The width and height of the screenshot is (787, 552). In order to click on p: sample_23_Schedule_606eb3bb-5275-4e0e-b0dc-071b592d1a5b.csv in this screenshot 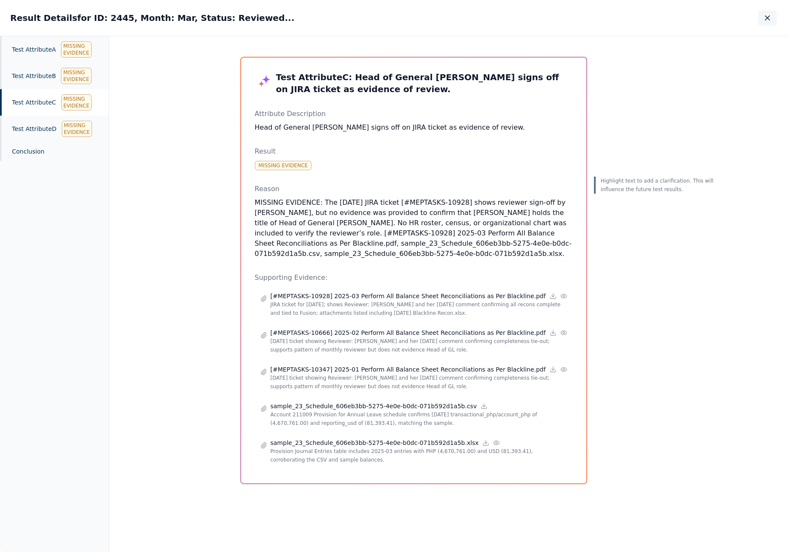, I will do `click(374, 406)`.